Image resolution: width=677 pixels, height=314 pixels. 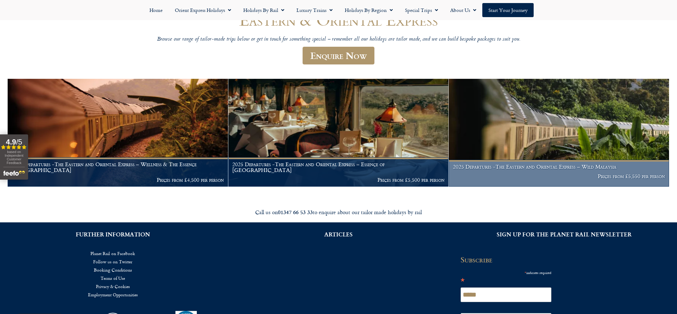 I want to click on p: Prices from £5,500 per person, so click(x=339, y=180).